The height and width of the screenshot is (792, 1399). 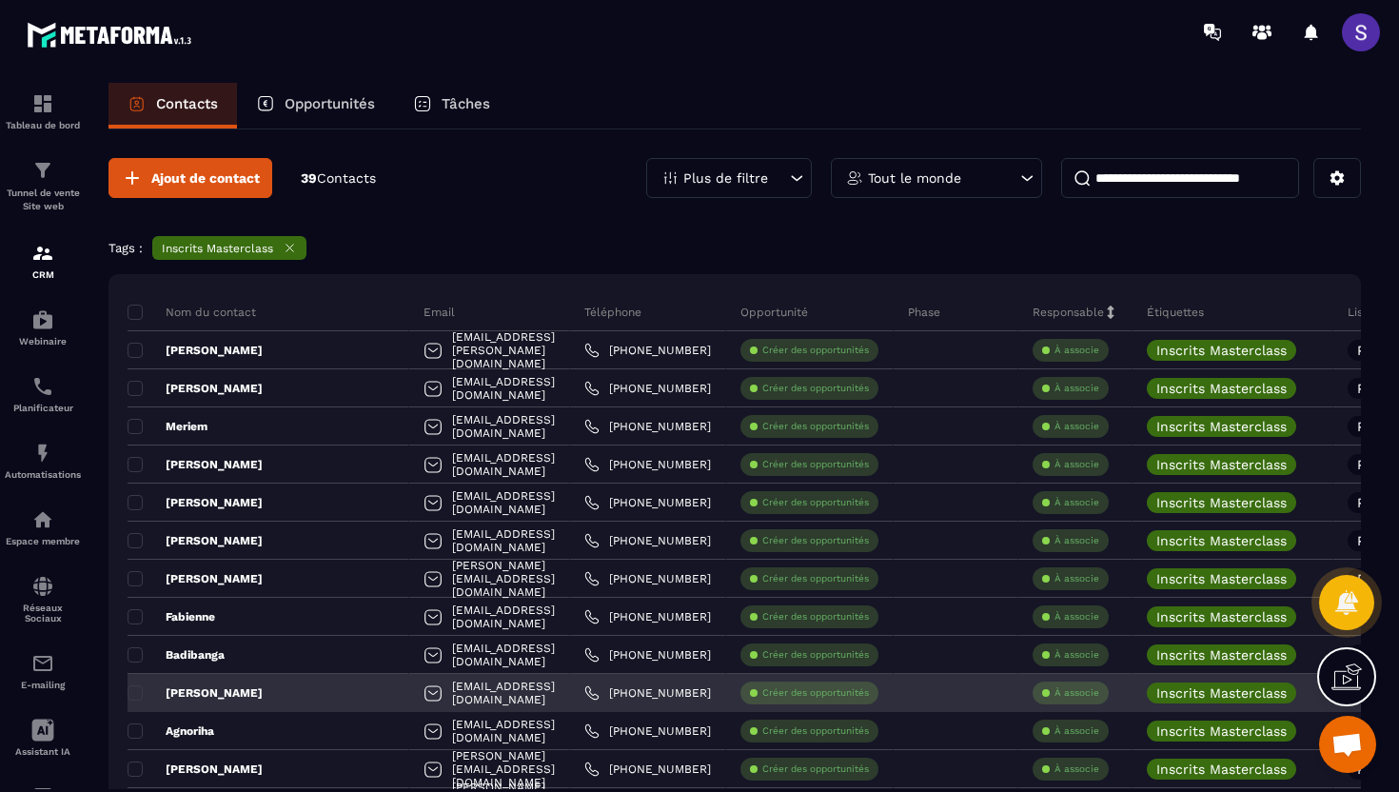 What do you see at coordinates (190, 178) in the screenshot?
I see `button: Ajout de contact` at bounding box center [190, 178].